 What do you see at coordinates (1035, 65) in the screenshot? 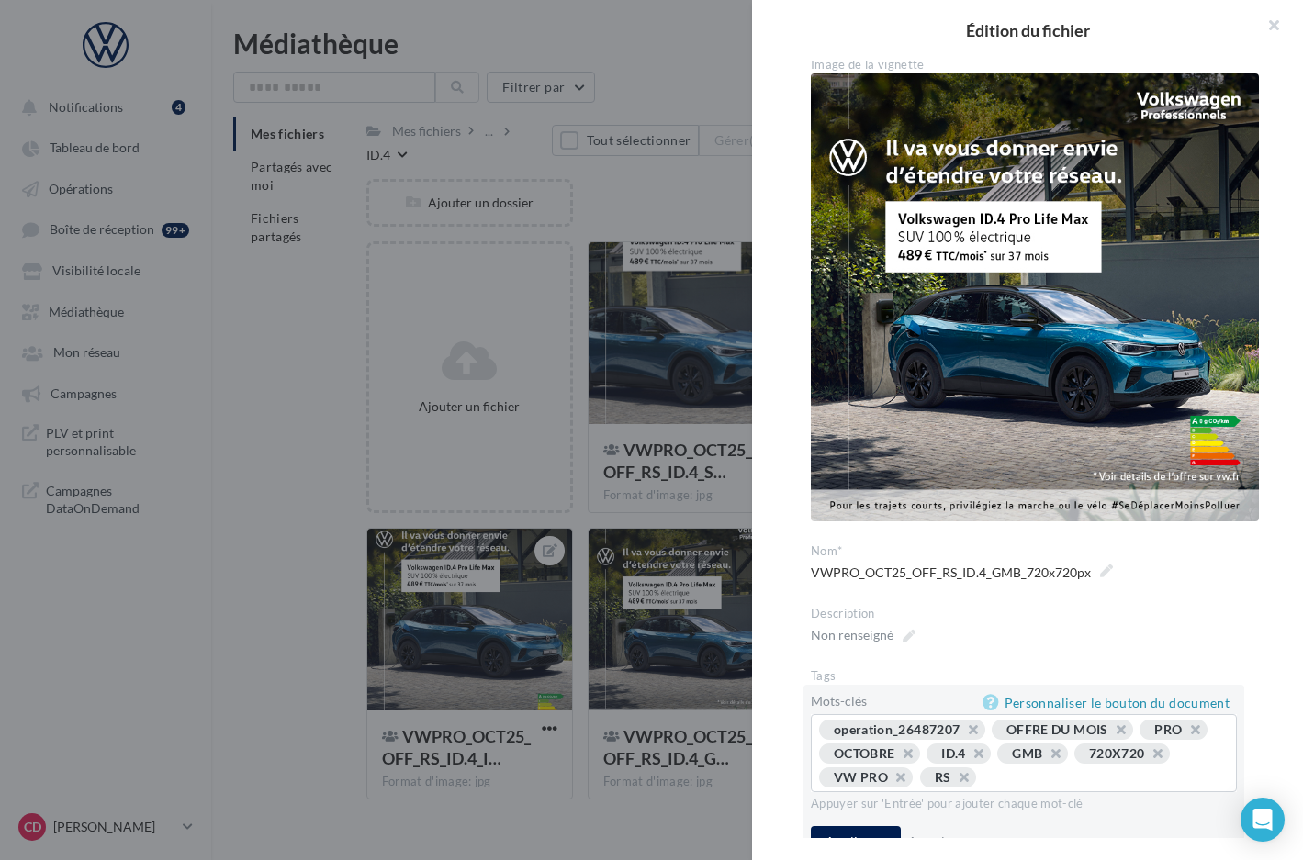
I see `div: Image de la vignette` at bounding box center [1035, 65].